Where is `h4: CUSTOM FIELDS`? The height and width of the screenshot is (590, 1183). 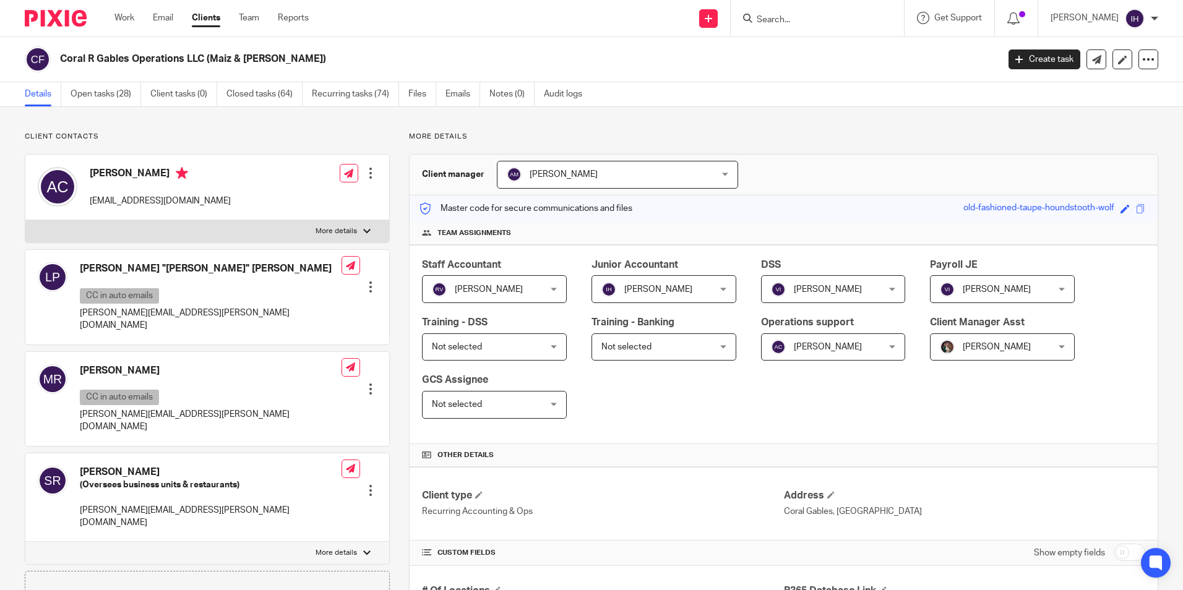 h4: CUSTOM FIELDS is located at coordinates (603, 553).